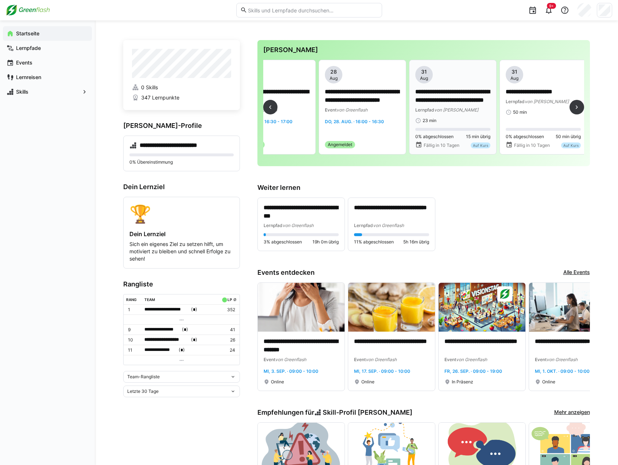 This screenshot has width=618, height=465. What do you see at coordinates (143, 377) in the screenshot?
I see `span: Team-Rangliste` at bounding box center [143, 377].